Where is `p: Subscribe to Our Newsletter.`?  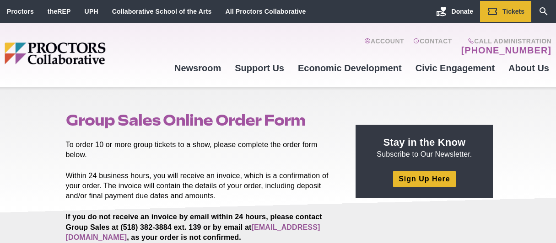 p: Subscribe to Our Newsletter. is located at coordinates (424, 148).